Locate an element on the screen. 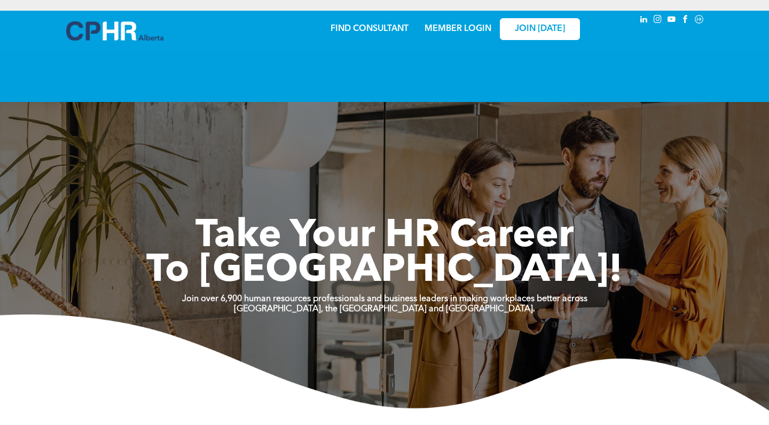 The image size is (769, 425). a: linkedin is located at coordinates (643, 20).